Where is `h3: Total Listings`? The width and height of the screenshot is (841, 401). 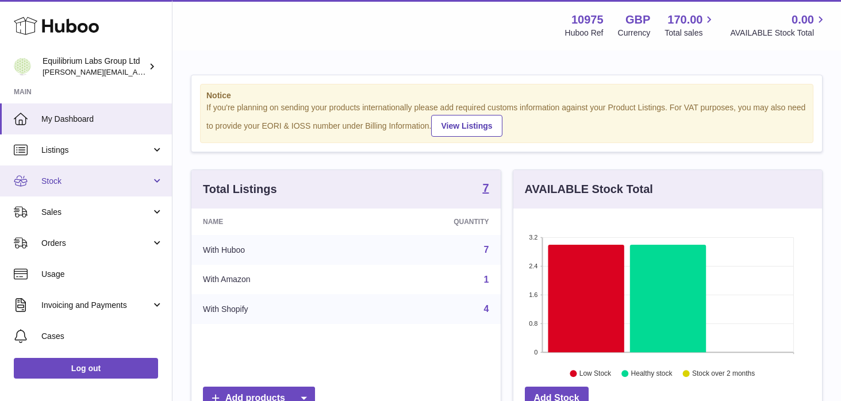 h3: Total Listings is located at coordinates (240, 189).